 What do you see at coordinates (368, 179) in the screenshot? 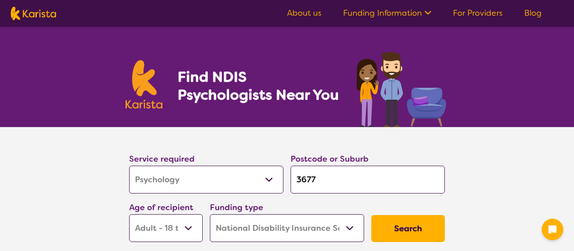
I see `input: Type` at bounding box center [368, 179].